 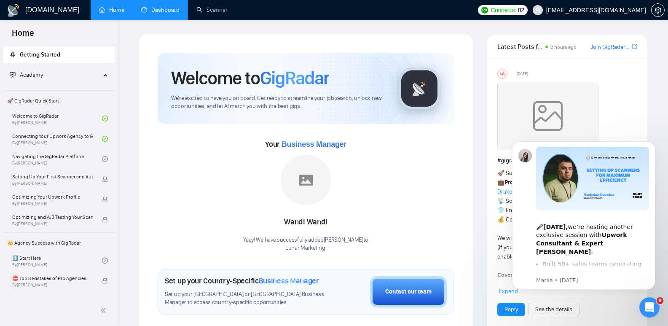 What do you see at coordinates (26, 22) in the screenshot?
I see `img: Profile image for Mariia` at bounding box center [26, 22].